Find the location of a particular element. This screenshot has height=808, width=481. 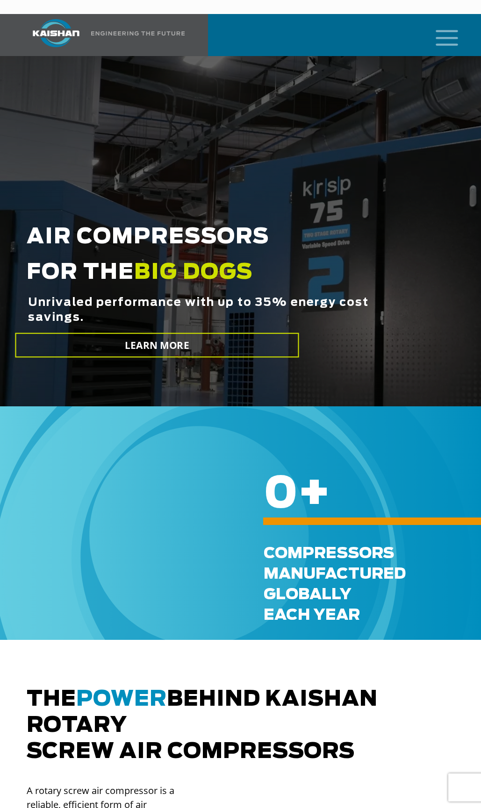

span: 0 is located at coordinates (280, 495).